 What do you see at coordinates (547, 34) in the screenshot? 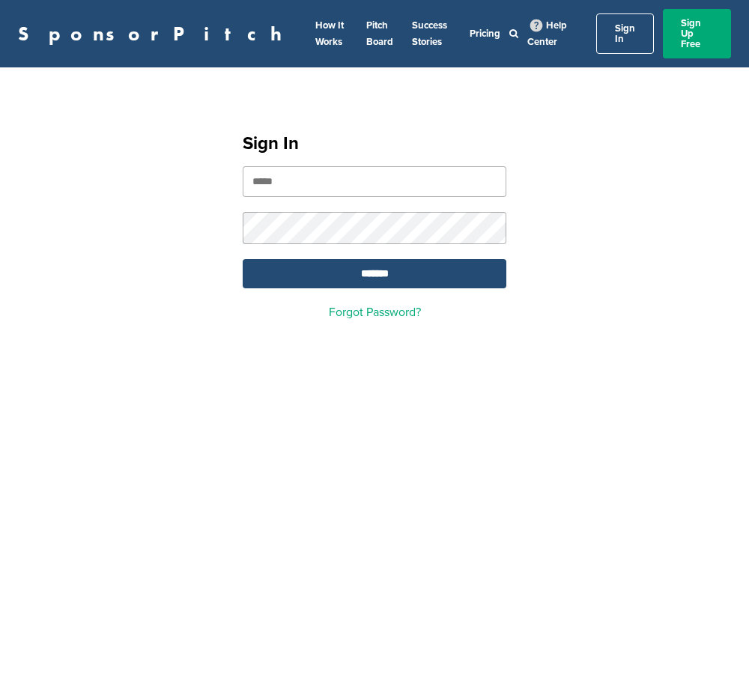
I see `a: Help Center` at bounding box center [547, 34].